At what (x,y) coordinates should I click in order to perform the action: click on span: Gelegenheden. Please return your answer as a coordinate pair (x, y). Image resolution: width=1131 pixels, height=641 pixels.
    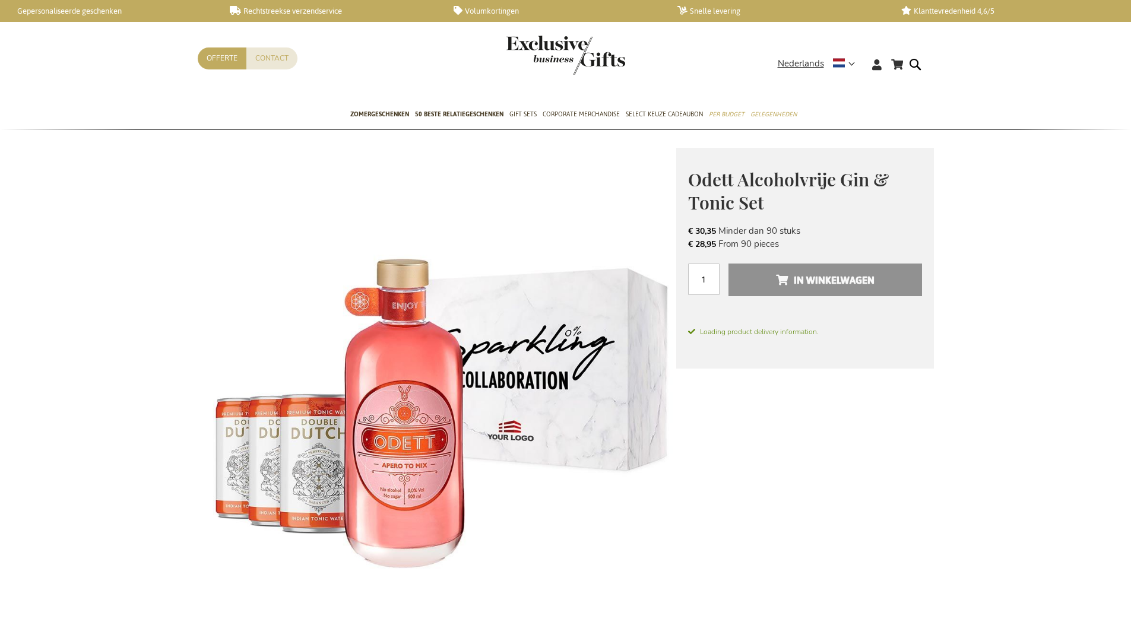
    Looking at the image, I should click on (774, 114).